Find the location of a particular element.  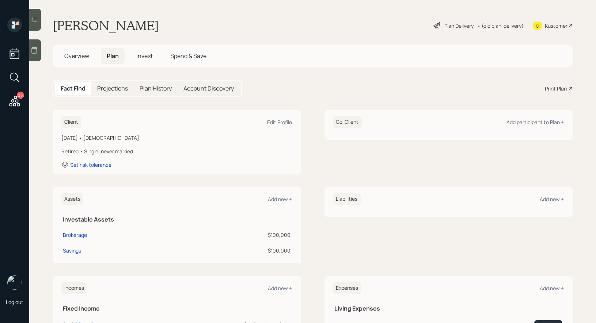

h6: Assets is located at coordinates (72, 199).